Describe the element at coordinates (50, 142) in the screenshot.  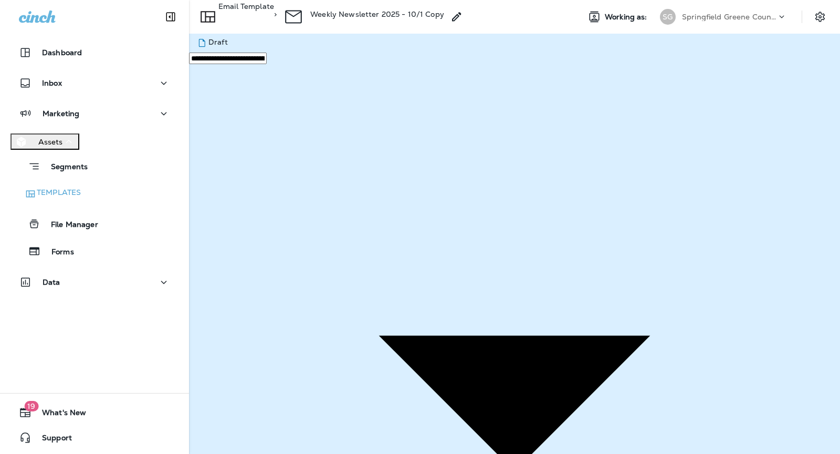
I see `p: Assets` at that location.